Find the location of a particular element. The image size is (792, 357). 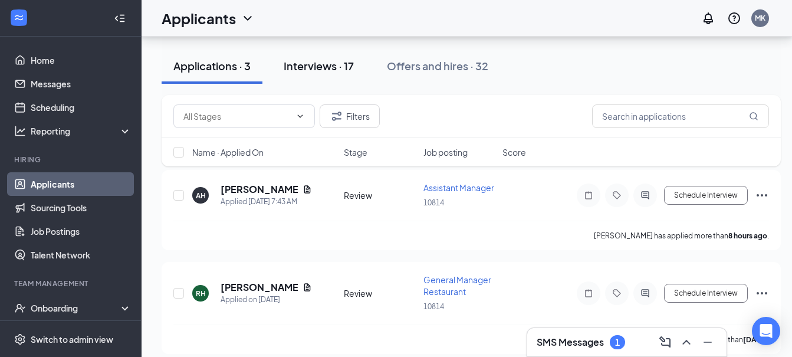

svg: Notifications is located at coordinates (708, 18).